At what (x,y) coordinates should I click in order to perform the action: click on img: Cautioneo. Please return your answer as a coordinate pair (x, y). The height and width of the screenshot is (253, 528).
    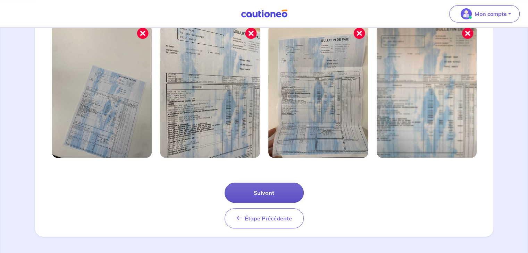
    Looking at the image, I should click on (264, 14).